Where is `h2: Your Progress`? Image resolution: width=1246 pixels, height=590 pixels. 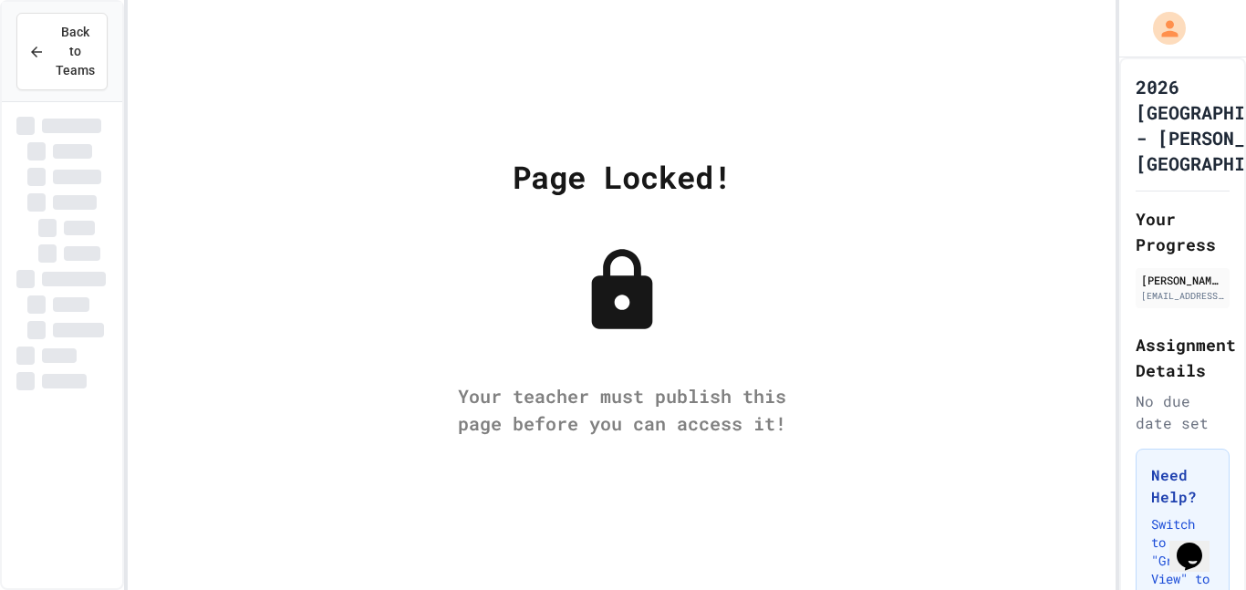 h2: Your Progress is located at coordinates (1182, 232).